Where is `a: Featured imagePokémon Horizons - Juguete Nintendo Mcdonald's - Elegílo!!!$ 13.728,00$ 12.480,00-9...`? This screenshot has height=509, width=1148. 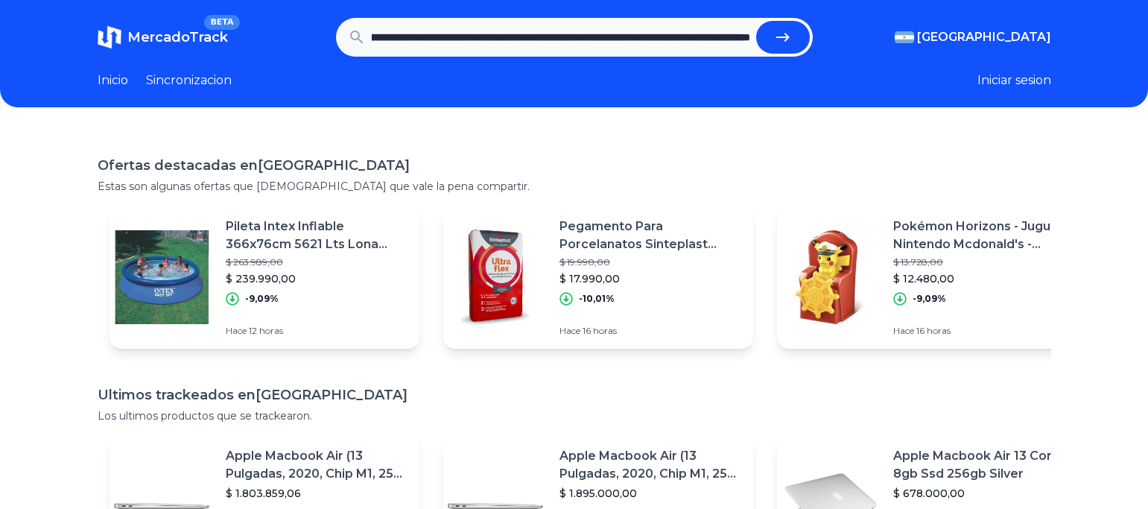 a: Featured imagePokémon Horizons - Juguete Nintendo Mcdonald's - Elegílo!!!$ 13.728,00$ 12.480,00-9... is located at coordinates (932, 277).